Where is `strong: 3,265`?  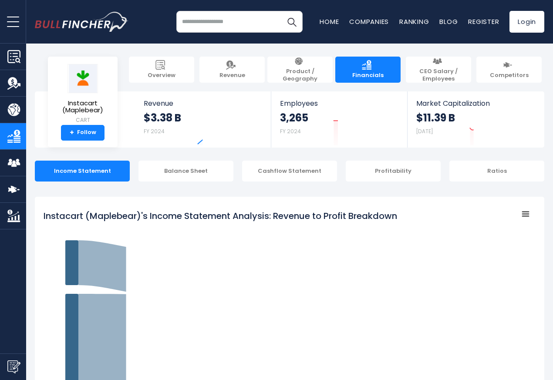
strong: 3,265 is located at coordinates (294, 118).